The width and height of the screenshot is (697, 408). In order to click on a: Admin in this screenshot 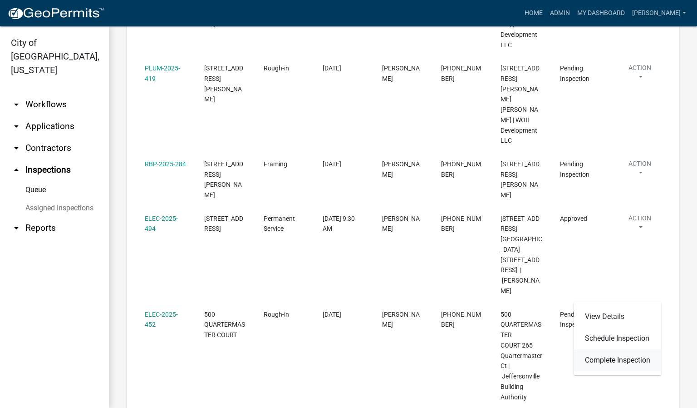, I will do `click(560, 13)`.